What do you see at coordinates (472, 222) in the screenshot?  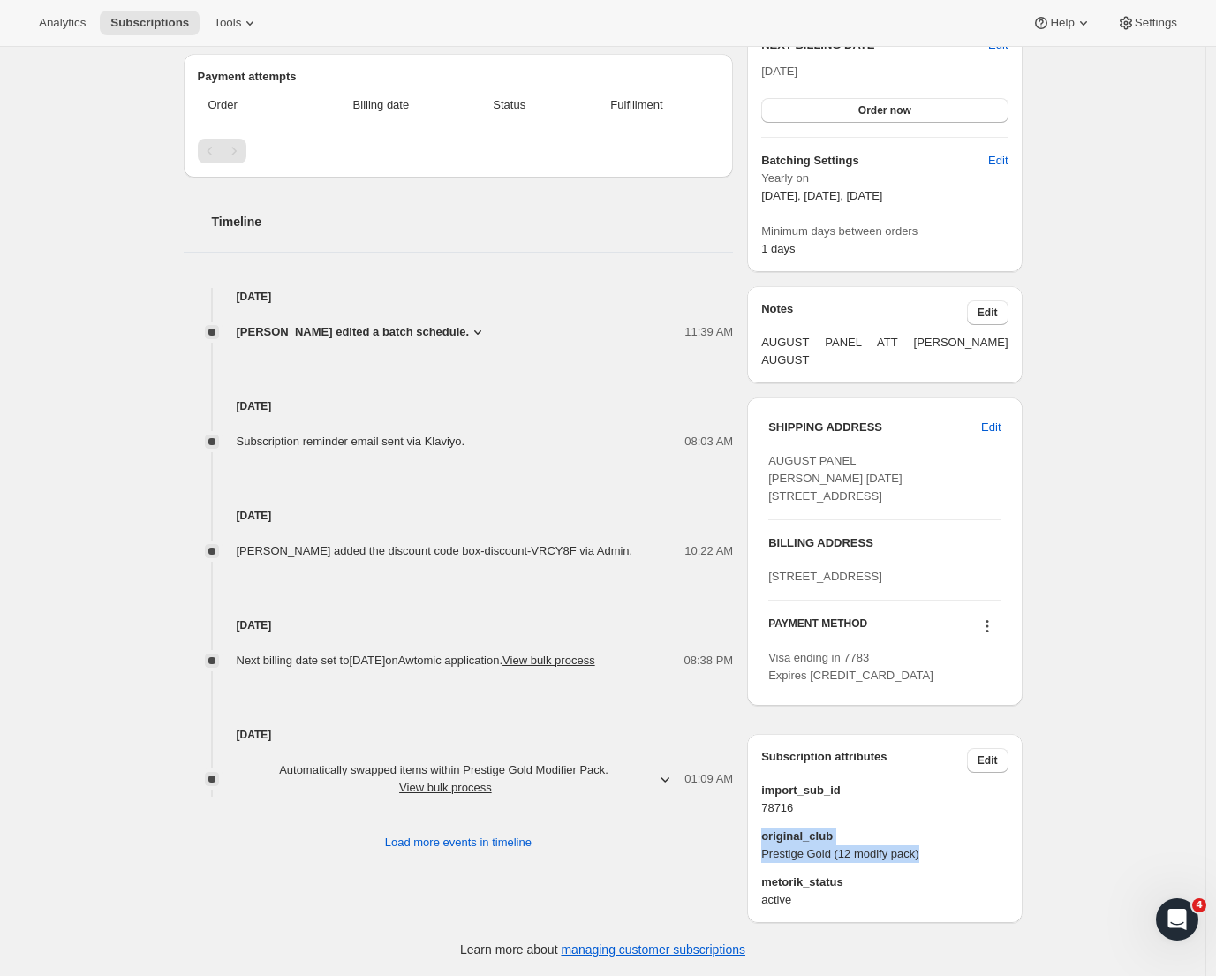 I see `h2: Timeline` at bounding box center [472, 222].